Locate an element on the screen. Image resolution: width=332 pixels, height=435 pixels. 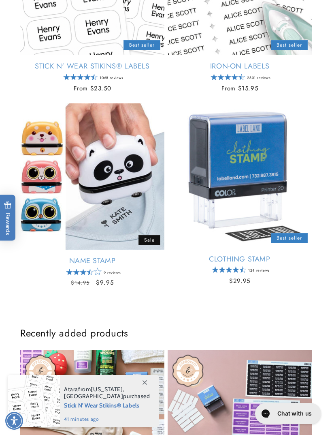
h2: Chat with us is located at coordinates (43, 13).